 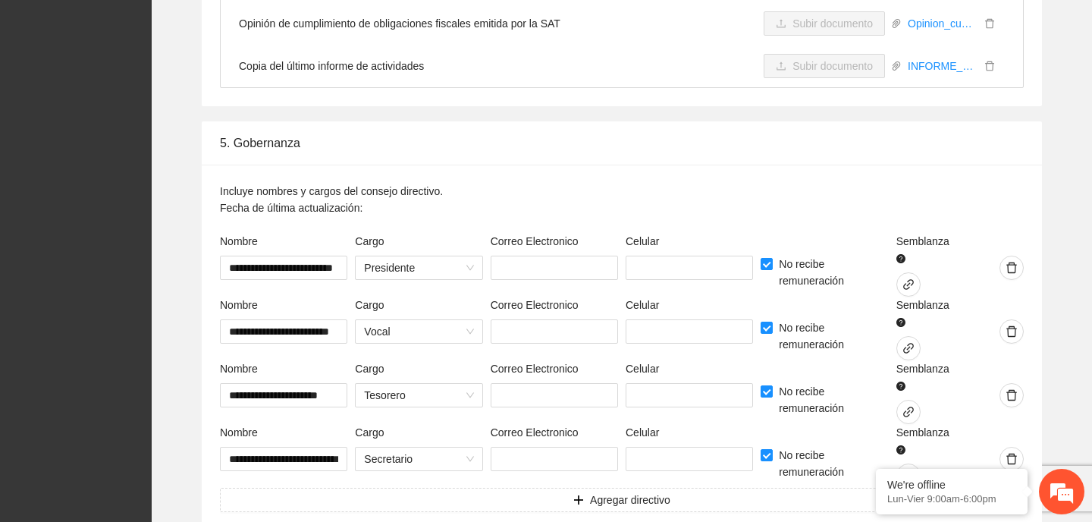 What do you see at coordinates (418, 395) in the screenshot?
I see `span: Tesorero` at bounding box center [418, 395].